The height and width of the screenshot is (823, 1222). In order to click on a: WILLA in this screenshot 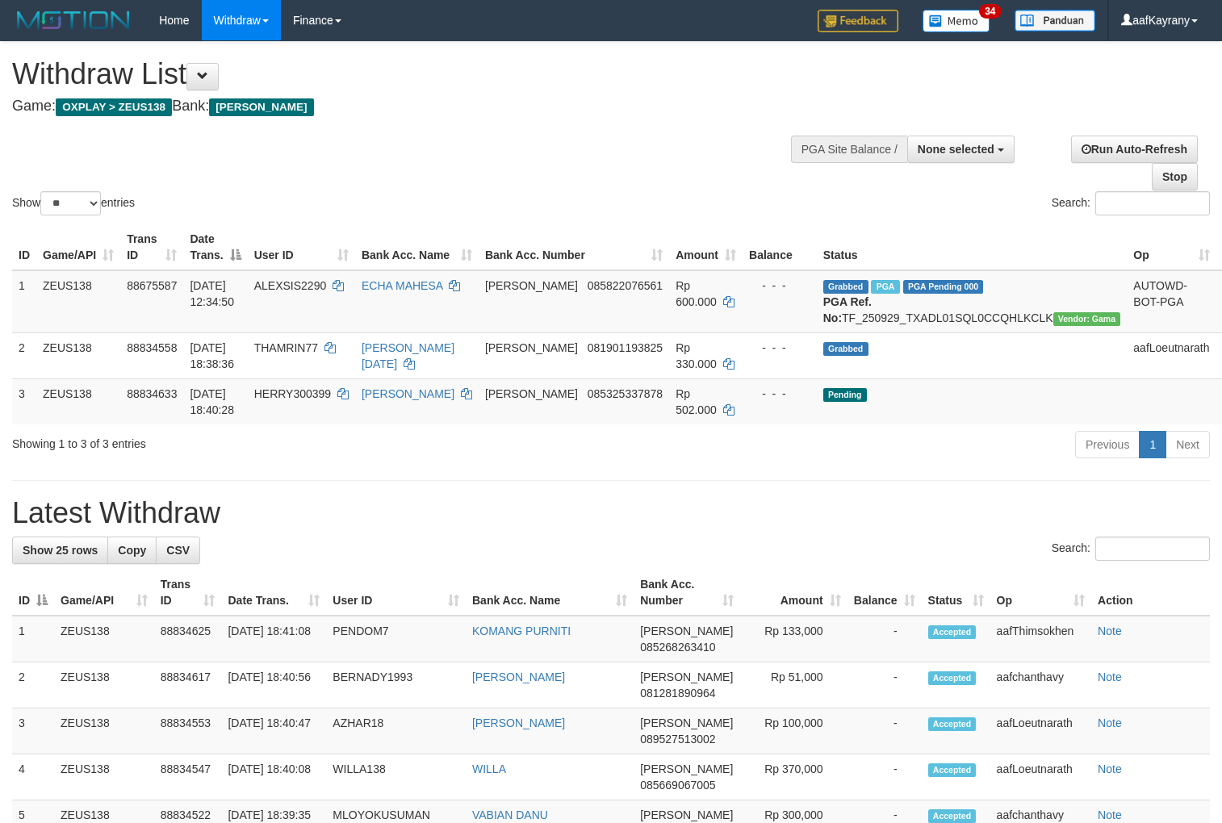, I will do `click(489, 769)`.